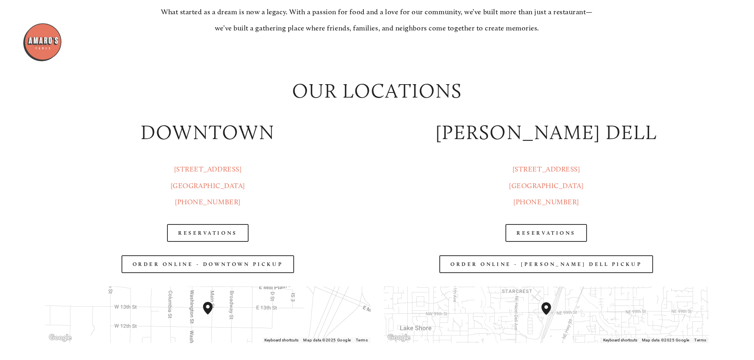 The height and width of the screenshot is (360, 754). What do you see at coordinates (212, 315) in the screenshot?
I see `div: Amaro's Table 1220 Main Street vancouver, United States` at bounding box center [212, 315].